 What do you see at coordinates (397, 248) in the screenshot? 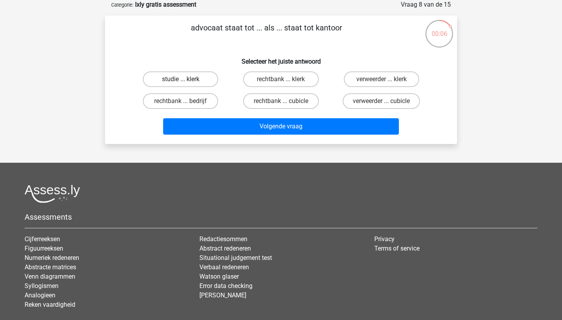
I see `a: Terms of service` at bounding box center [397, 248].